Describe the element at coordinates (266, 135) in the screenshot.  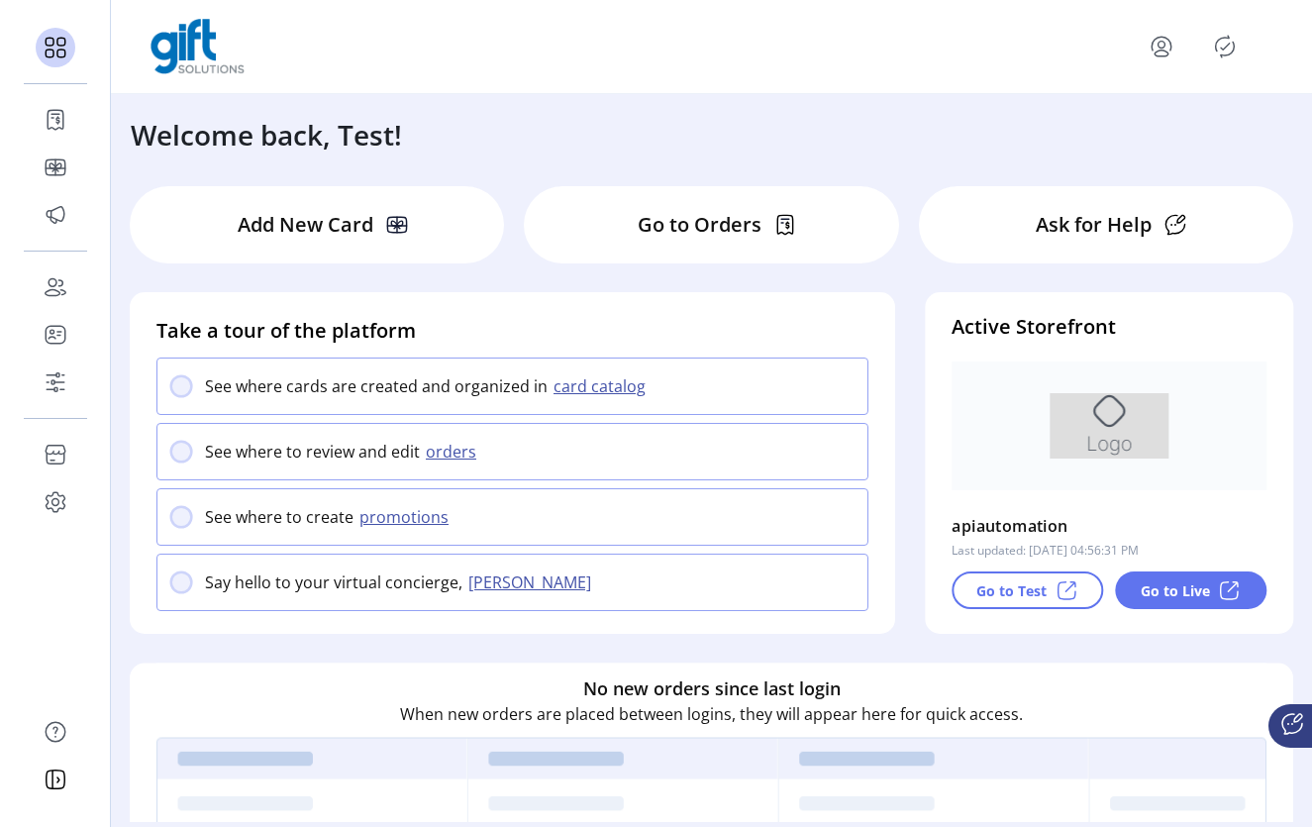
I see `h3: Welcome back, Test!` at that location.